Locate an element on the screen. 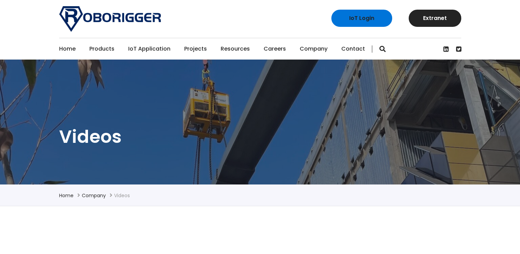  a: Resources is located at coordinates (235, 49).